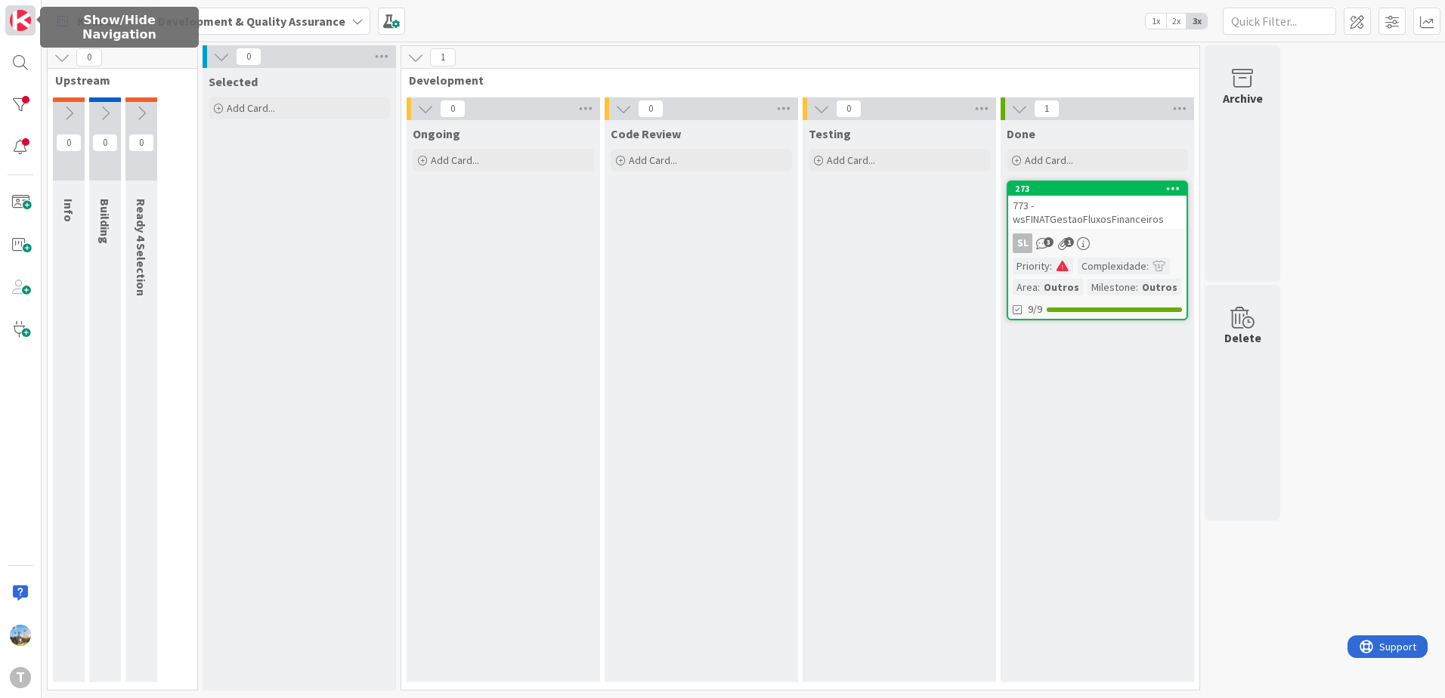  I want to click on div: Milestone, so click(1112, 287).